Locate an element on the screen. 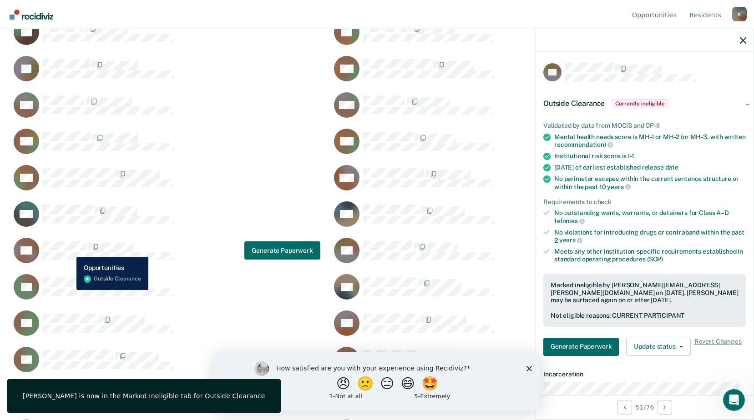 The width and height of the screenshot is (754, 420). div: No violations for introducing drugs or contraband within the past 2 is located at coordinates (650, 236).